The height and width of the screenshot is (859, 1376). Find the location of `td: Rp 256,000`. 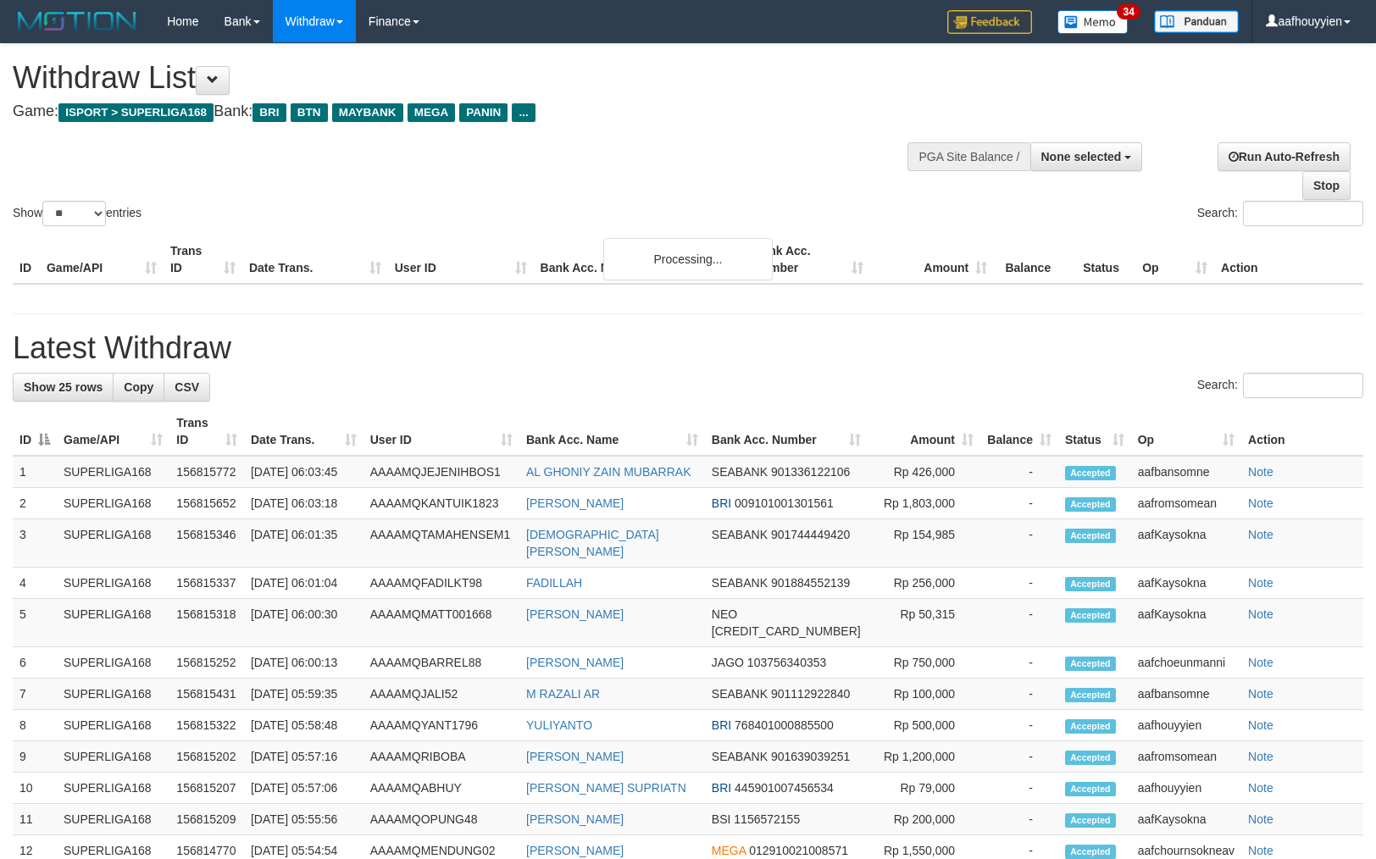

td: Rp 256,000 is located at coordinates (923, 583).